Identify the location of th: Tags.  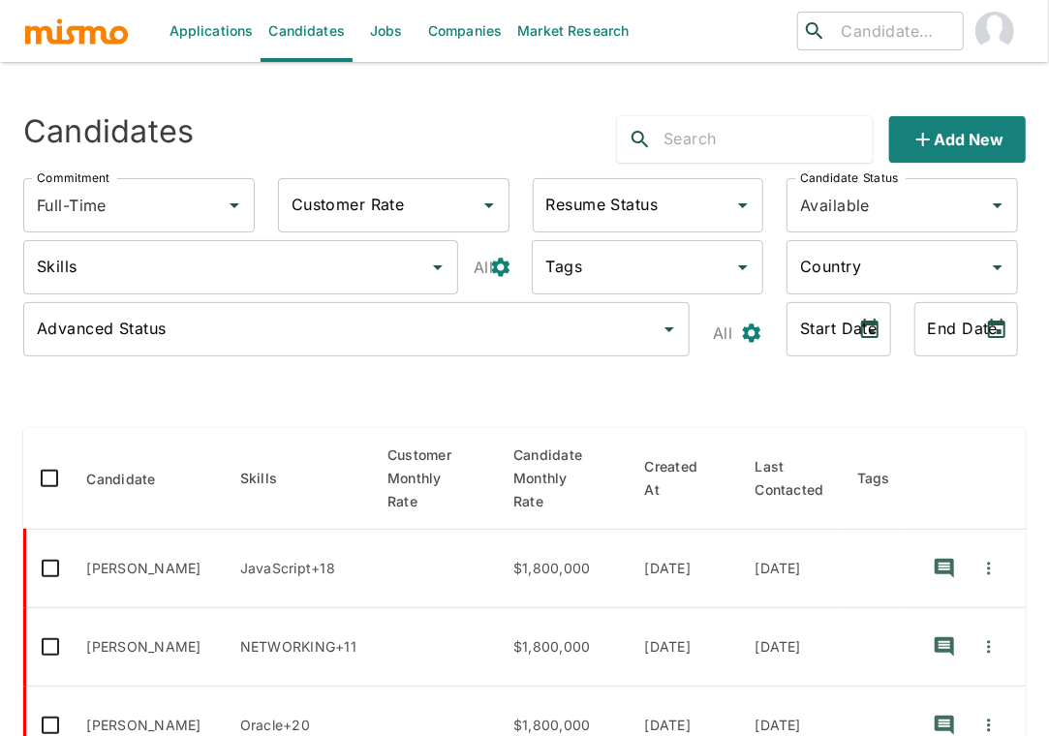
(874, 479).